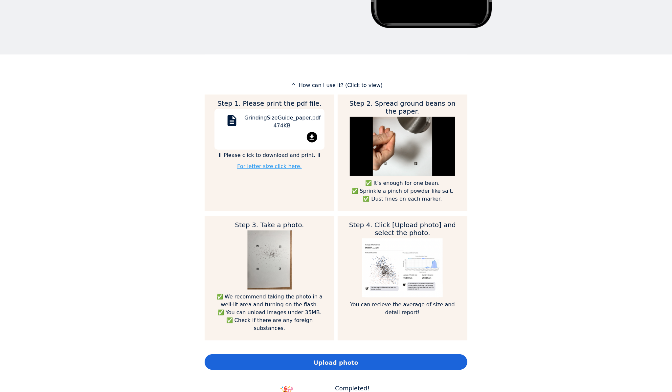 The width and height of the screenshot is (672, 392). Describe the element at coordinates (293, 84) in the screenshot. I see `mat-icon: expand_less` at that location.